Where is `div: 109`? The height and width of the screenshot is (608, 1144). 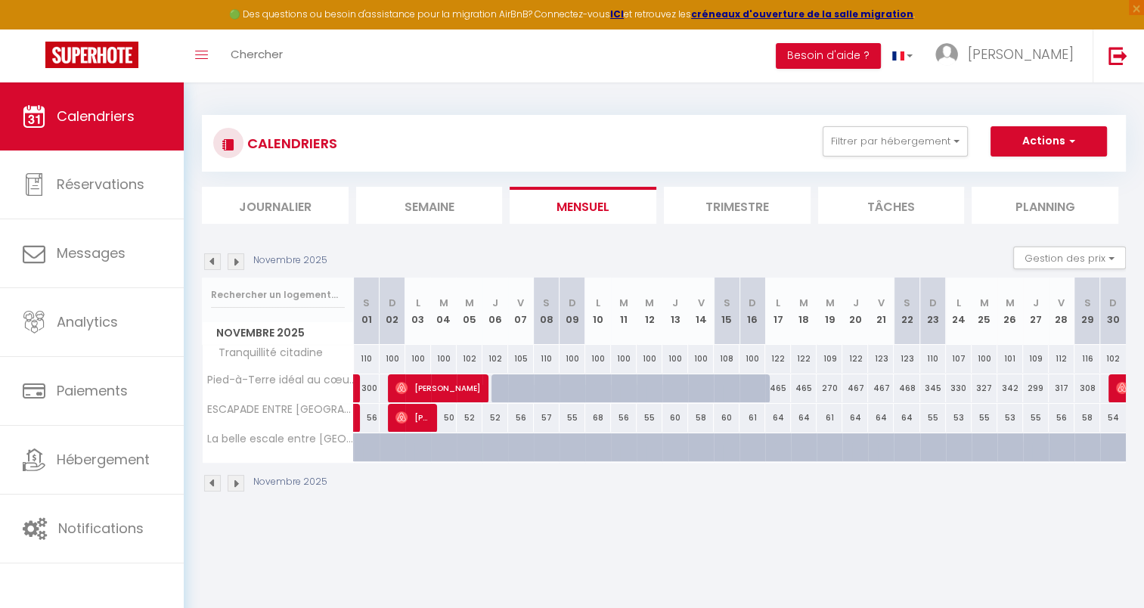
div: 109 is located at coordinates (829, 358).